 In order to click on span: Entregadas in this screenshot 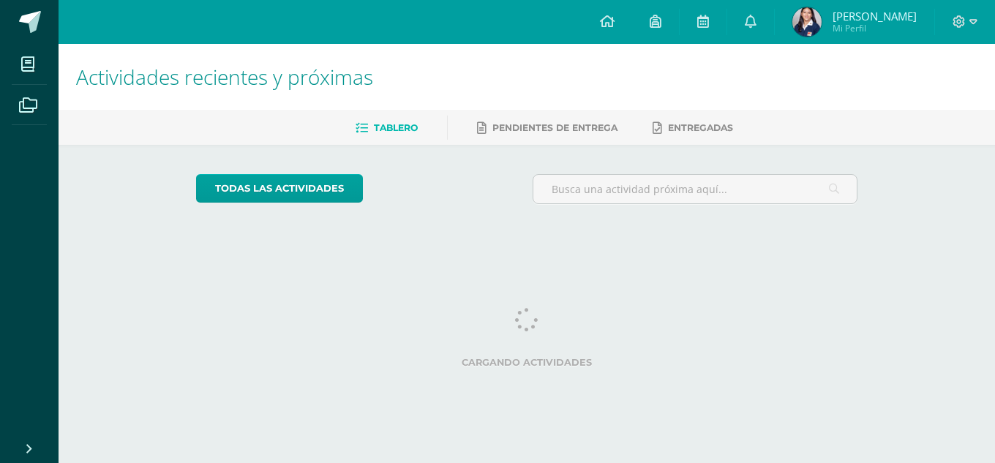, I will do `click(700, 127)`.